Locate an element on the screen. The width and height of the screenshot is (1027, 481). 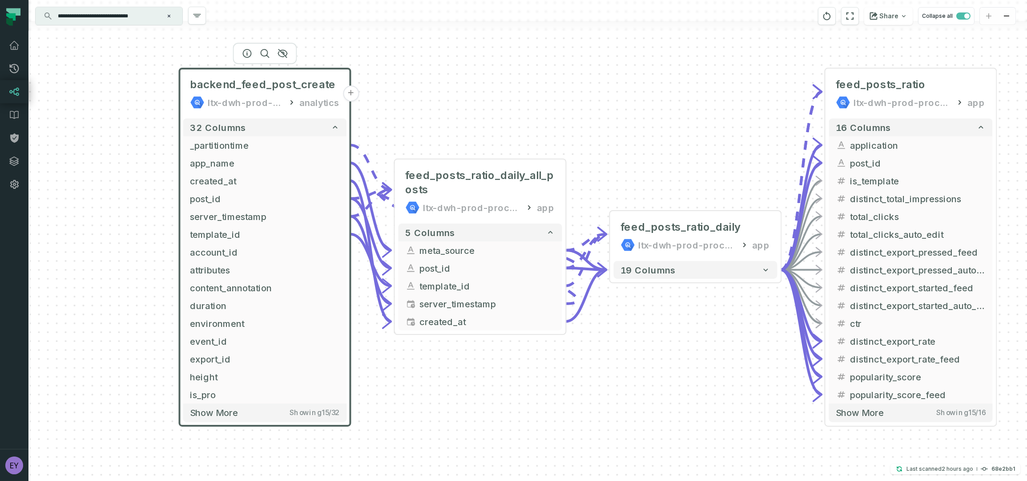
img: avatar of eyal is located at coordinates (14, 465).